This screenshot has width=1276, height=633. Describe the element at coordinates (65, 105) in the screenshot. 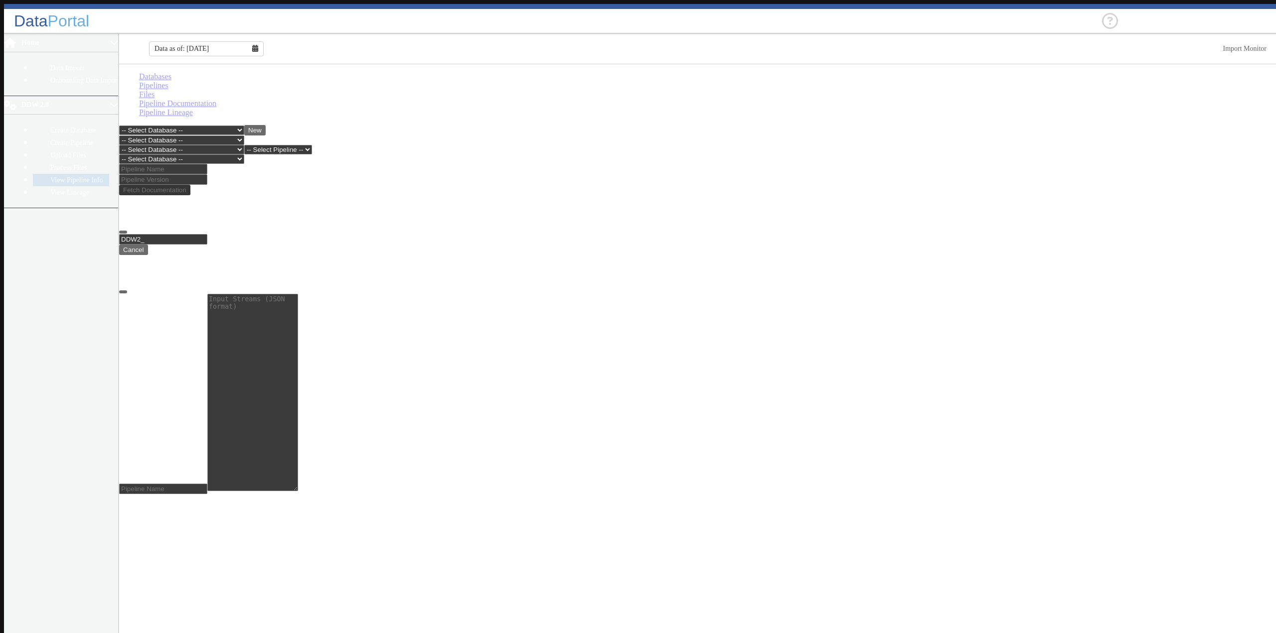

I see `span: DDW 2.0` at that location.